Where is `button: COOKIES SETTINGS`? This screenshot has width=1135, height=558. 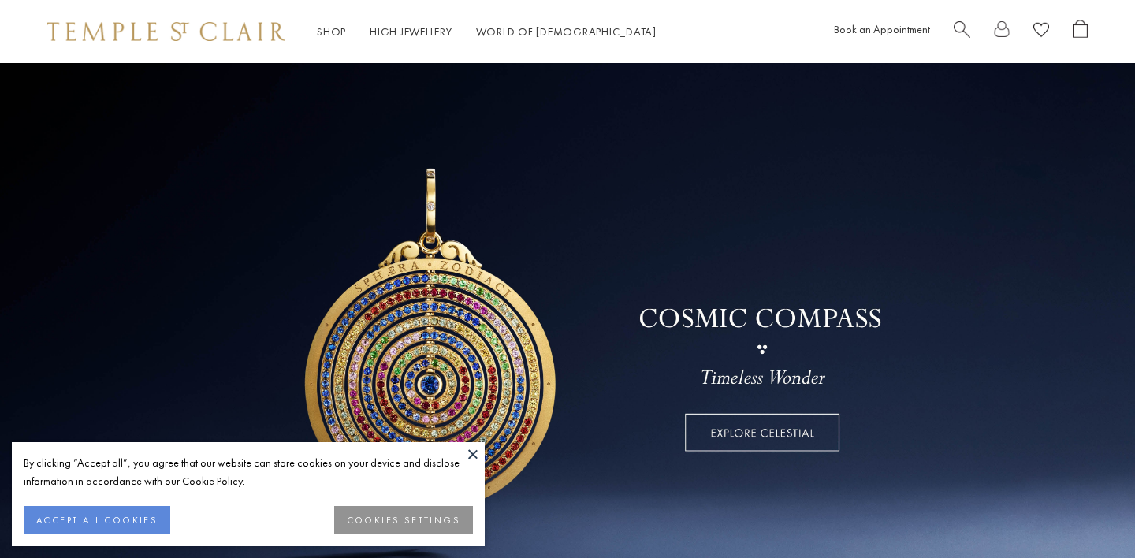
button: COOKIES SETTINGS is located at coordinates (404, 520).